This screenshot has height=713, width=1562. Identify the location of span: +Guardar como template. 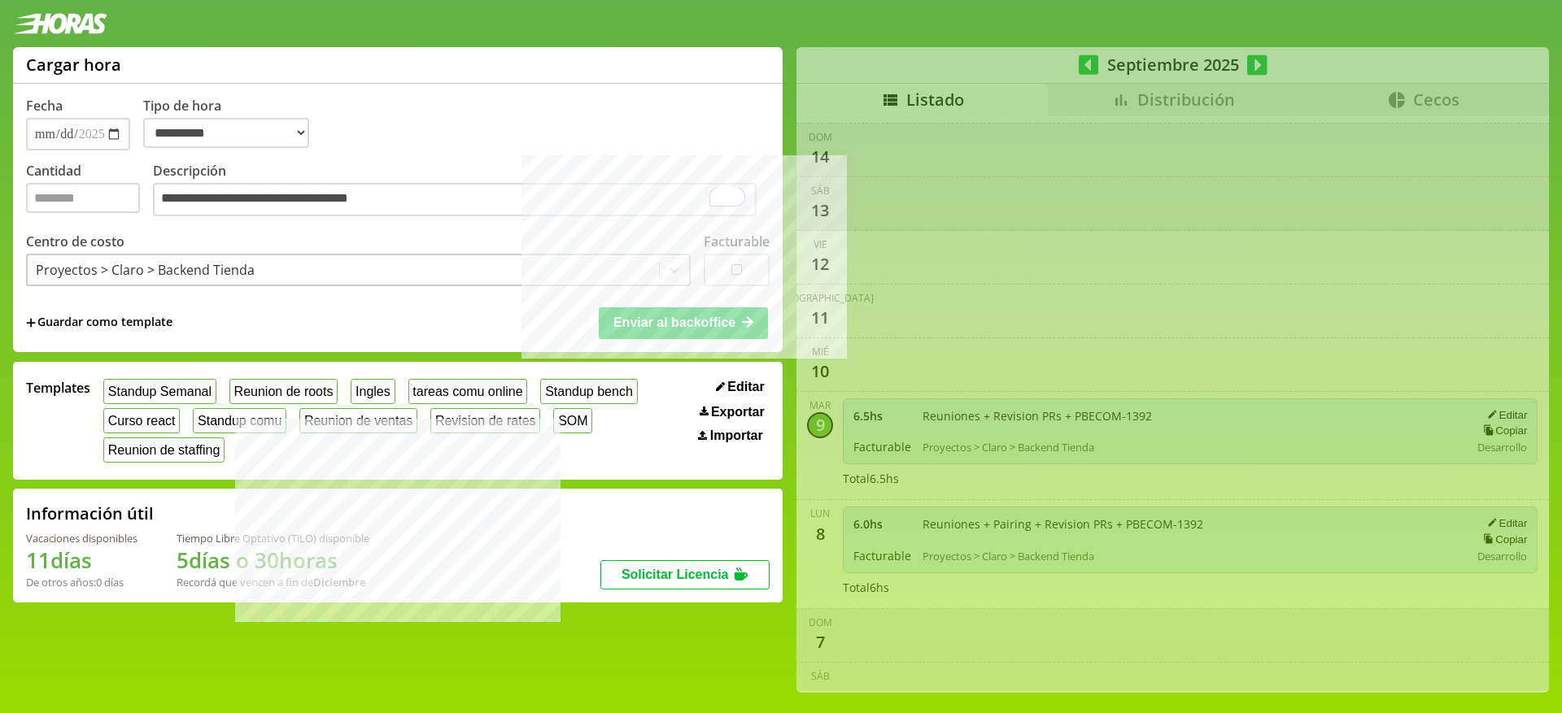
(99, 323).